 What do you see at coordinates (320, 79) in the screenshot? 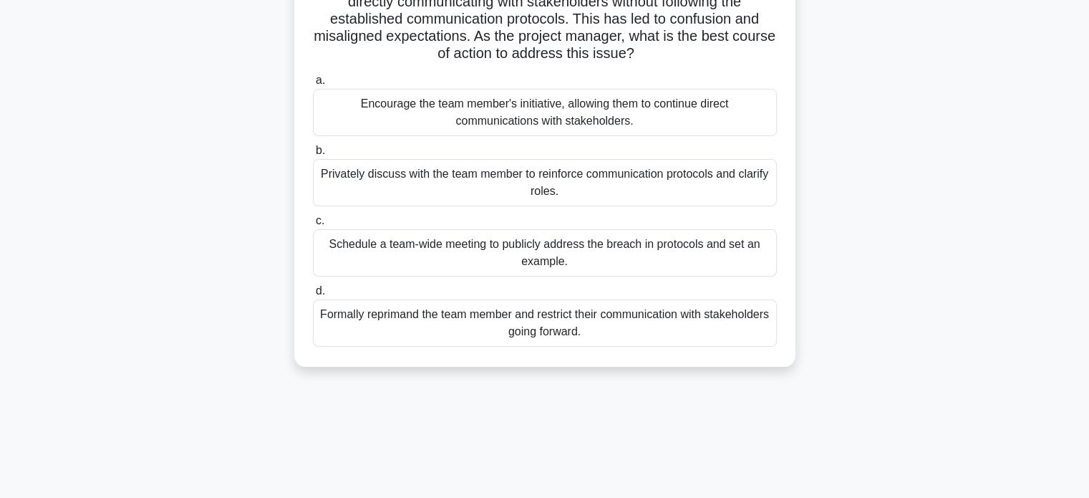
I see `span: a.` at bounding box center [320, 79].